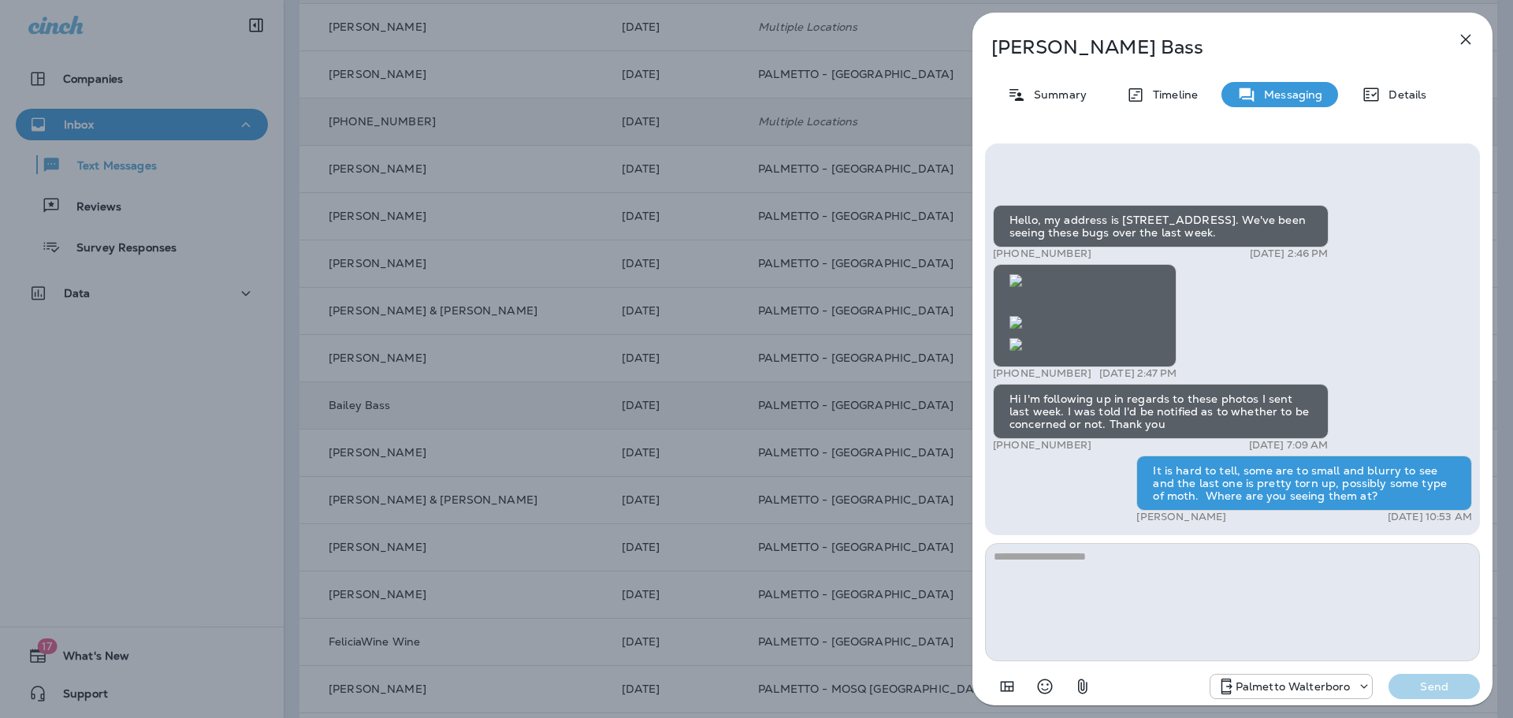 The width and height of the screenshot is (1513, 718). Describe the element at coordinates (1007, 686) in the screenshot. I see `button: Add in a premade template` at that location.